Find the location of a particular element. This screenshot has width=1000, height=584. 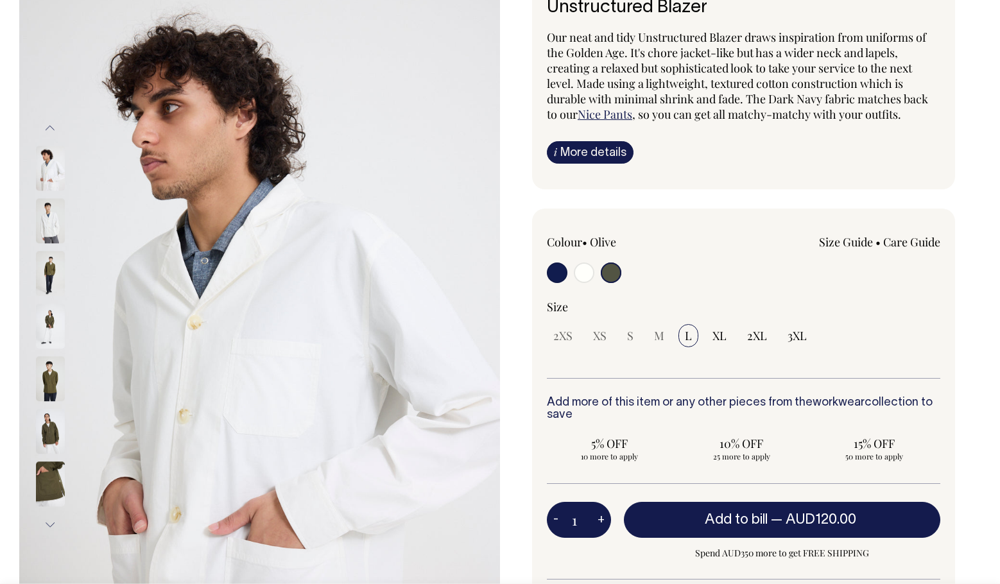

div: Colour is located at coordinates (625, 242).